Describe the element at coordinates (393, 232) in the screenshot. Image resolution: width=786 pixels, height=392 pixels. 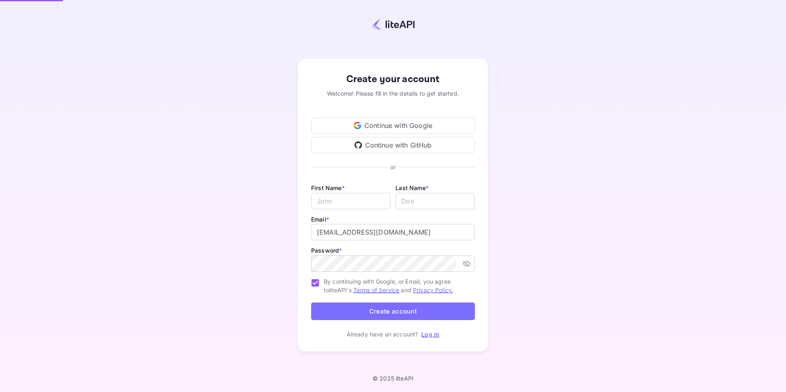
I see `input: johndoe@gmail.com` at that location.